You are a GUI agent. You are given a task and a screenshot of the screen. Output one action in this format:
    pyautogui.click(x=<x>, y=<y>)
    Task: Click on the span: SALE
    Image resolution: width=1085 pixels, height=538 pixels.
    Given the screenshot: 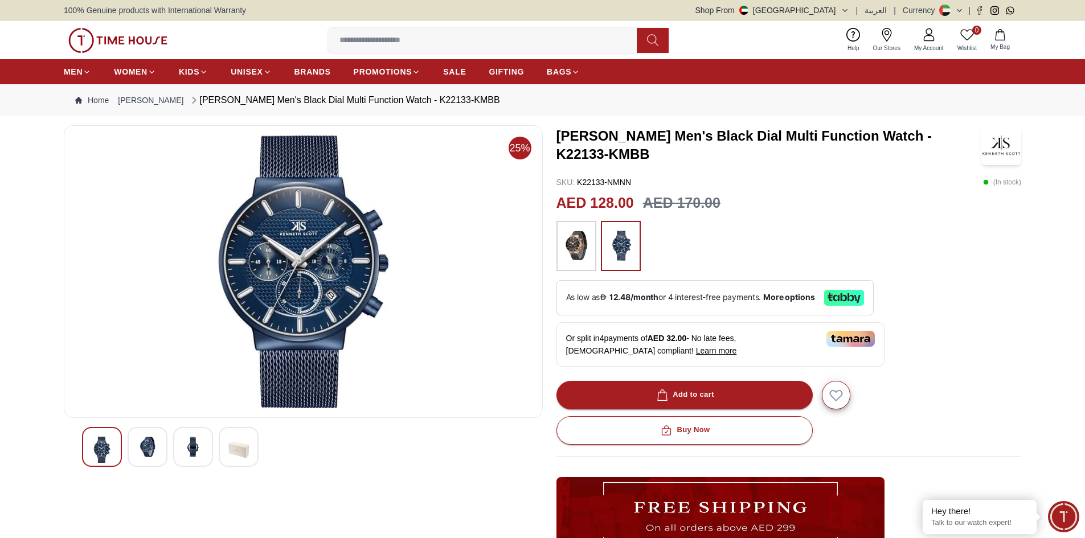 What is the action you would take?
    pyautogui.click(x=454, y=72)
    